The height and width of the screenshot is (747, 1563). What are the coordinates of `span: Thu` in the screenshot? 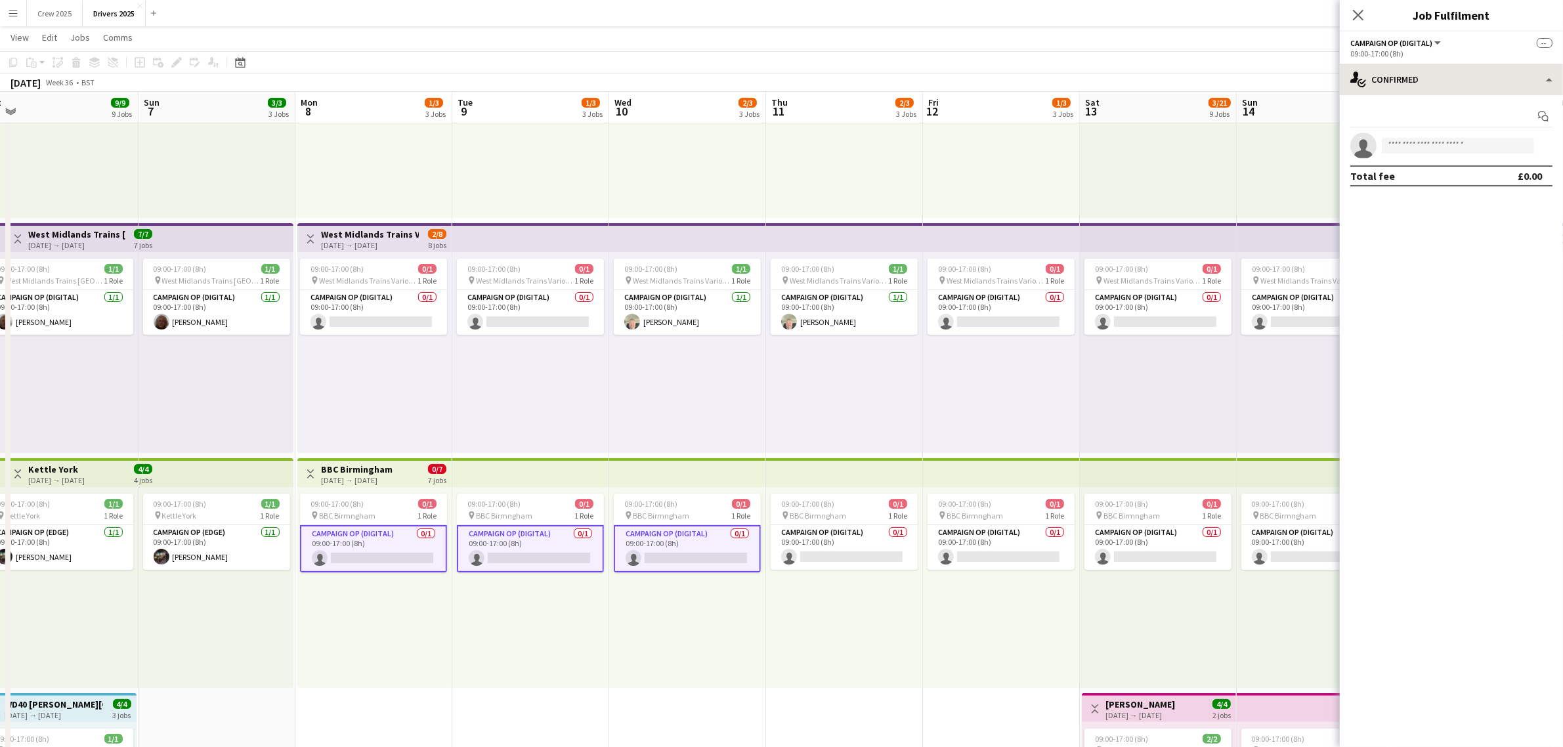 It's located at (779, 102).